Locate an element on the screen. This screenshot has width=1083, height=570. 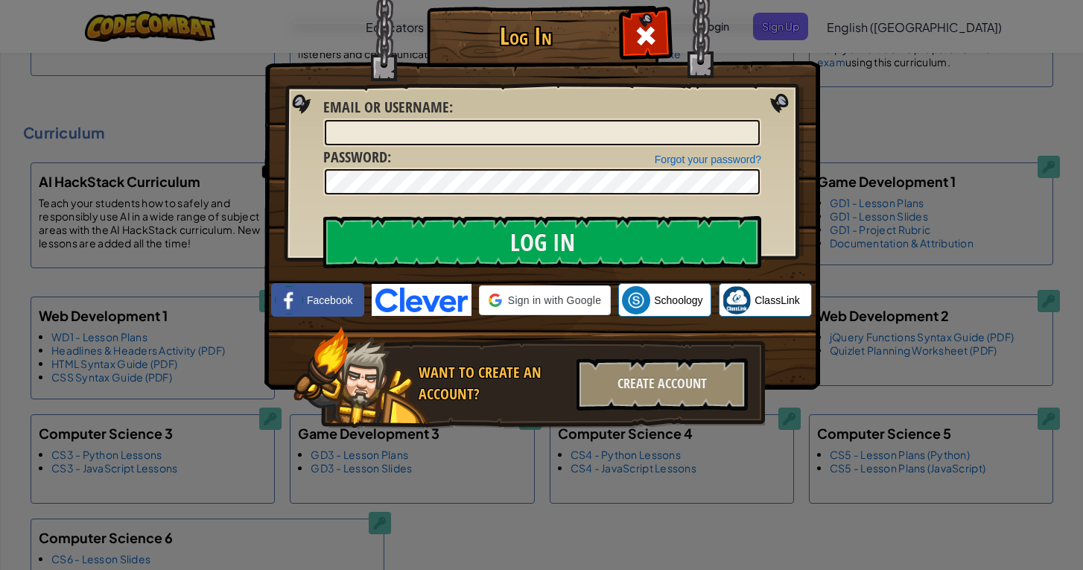
div: Sign in with Google is located at coordinates (544, 300).